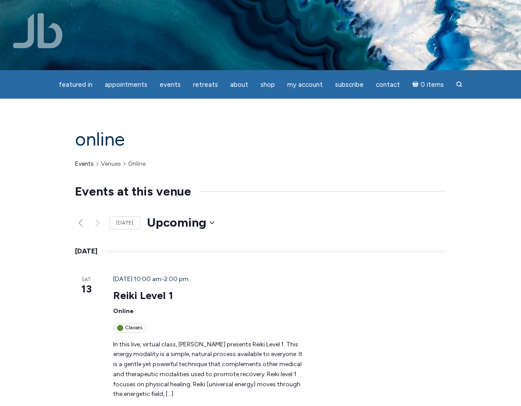  What do you see at coordinates (86, 280) in the screenshot?
I see `span: Sat` at bounding box center [86, 280].